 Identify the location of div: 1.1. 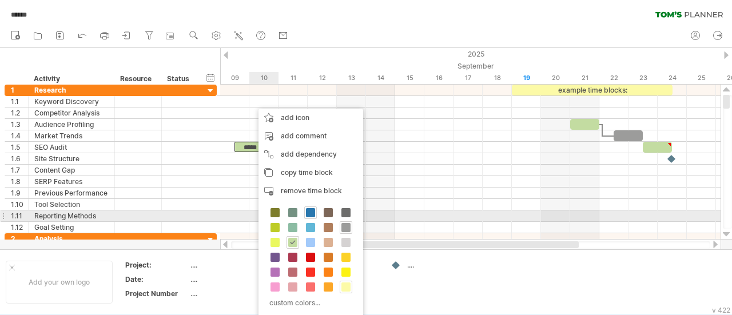
(19, 101).